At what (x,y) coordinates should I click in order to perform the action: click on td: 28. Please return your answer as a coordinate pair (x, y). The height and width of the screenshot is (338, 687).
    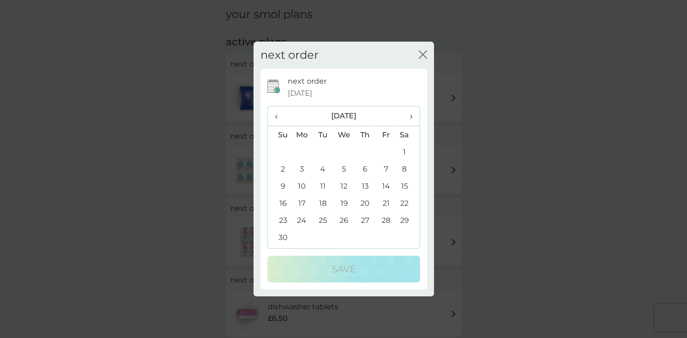
    Looking at the image, I should click on (386, 220).